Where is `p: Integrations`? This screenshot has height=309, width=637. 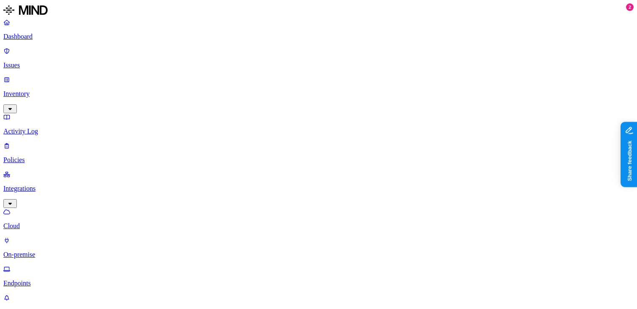
p: Integrations is located at coordinates (319, 189).